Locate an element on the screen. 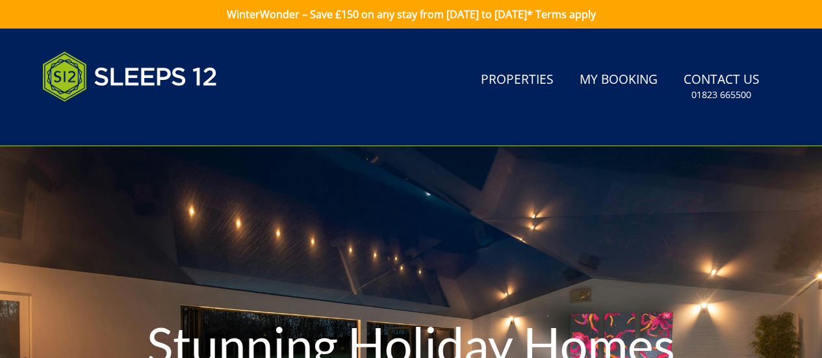  a: My Booking is located at coordinates (619, 80).